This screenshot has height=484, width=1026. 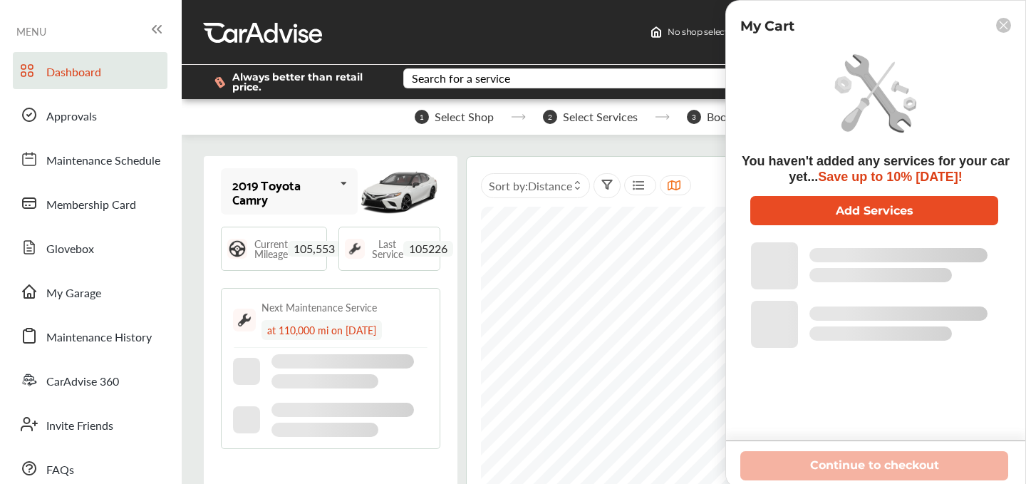 I want to click on span: No shop selected, so click(x=703, y=32).